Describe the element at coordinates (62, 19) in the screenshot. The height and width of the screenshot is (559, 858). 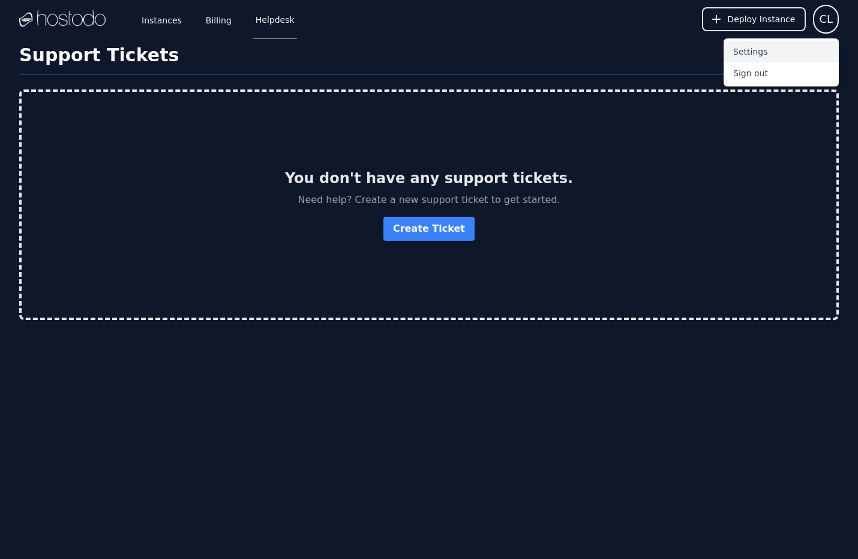
I see `img: Logo` at that location.